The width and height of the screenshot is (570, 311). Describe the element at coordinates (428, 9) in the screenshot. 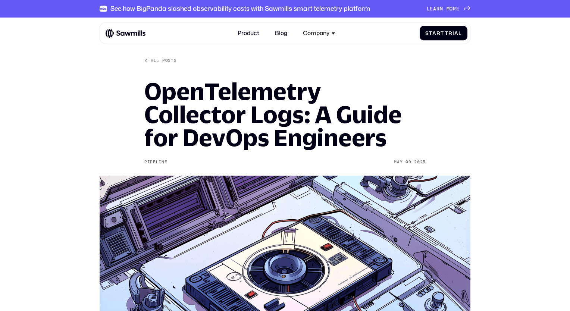

I see `span: L` at that location.